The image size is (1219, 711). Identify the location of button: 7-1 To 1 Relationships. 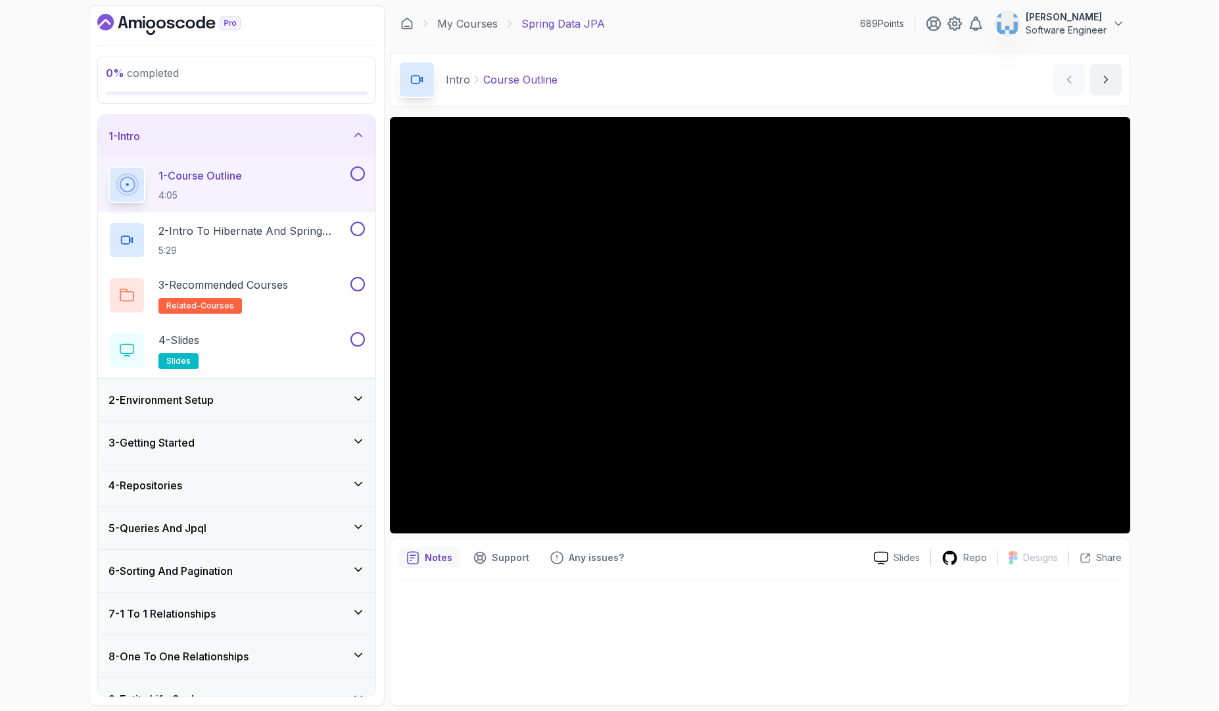
(237, 614).